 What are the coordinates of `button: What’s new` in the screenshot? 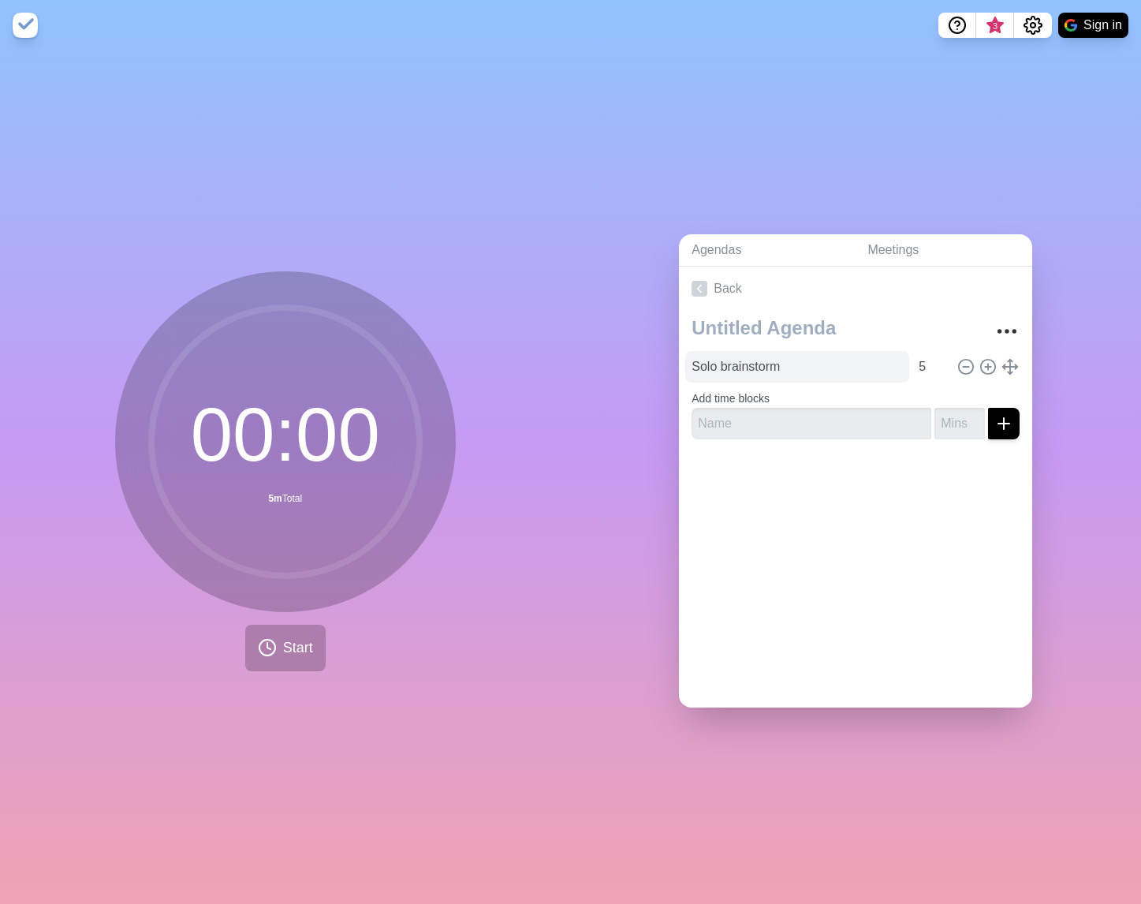 It's located at (995, 25).